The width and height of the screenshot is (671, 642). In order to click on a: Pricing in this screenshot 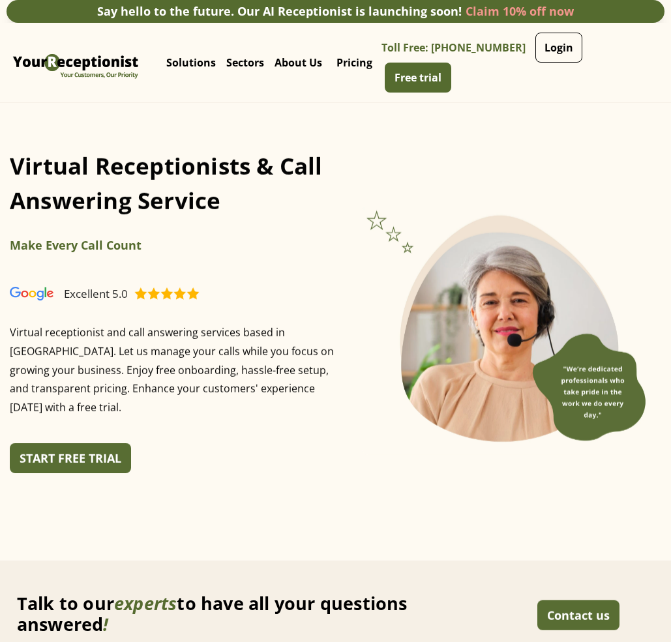, I will do `click(354, 63)`.